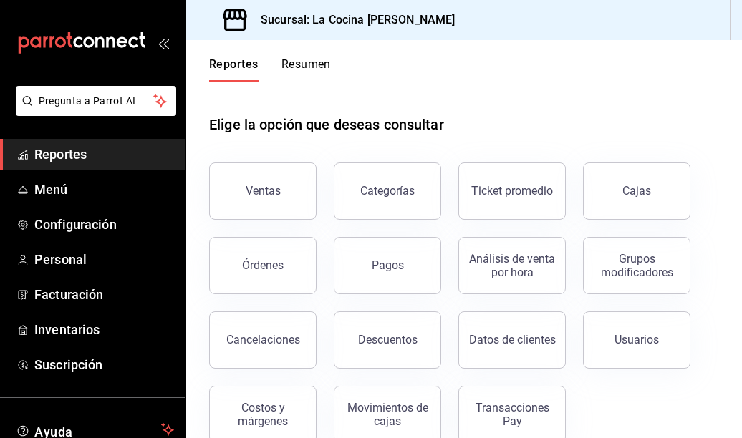  Describe the element at coordinates (387, 415) in the screenshot. I see `div: Movimientos de cajas` at that location.